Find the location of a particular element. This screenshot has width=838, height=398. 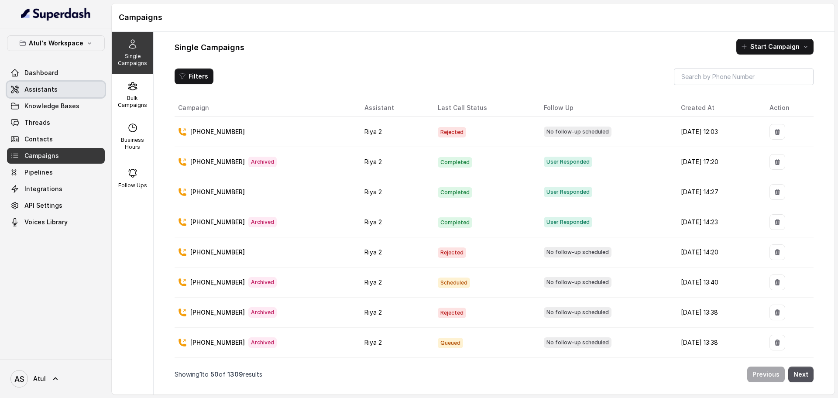

text: AS is located at coordinates (19, 379).